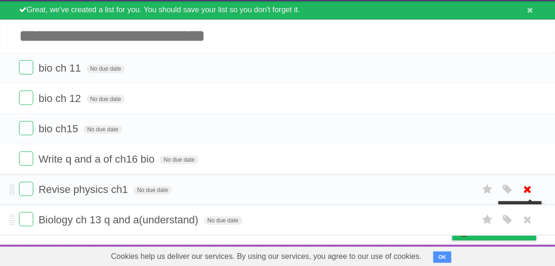 This screenshot has height=266, width=555. I want to click on span: Biology ch 13 q and a(understand), so click(119, 220).